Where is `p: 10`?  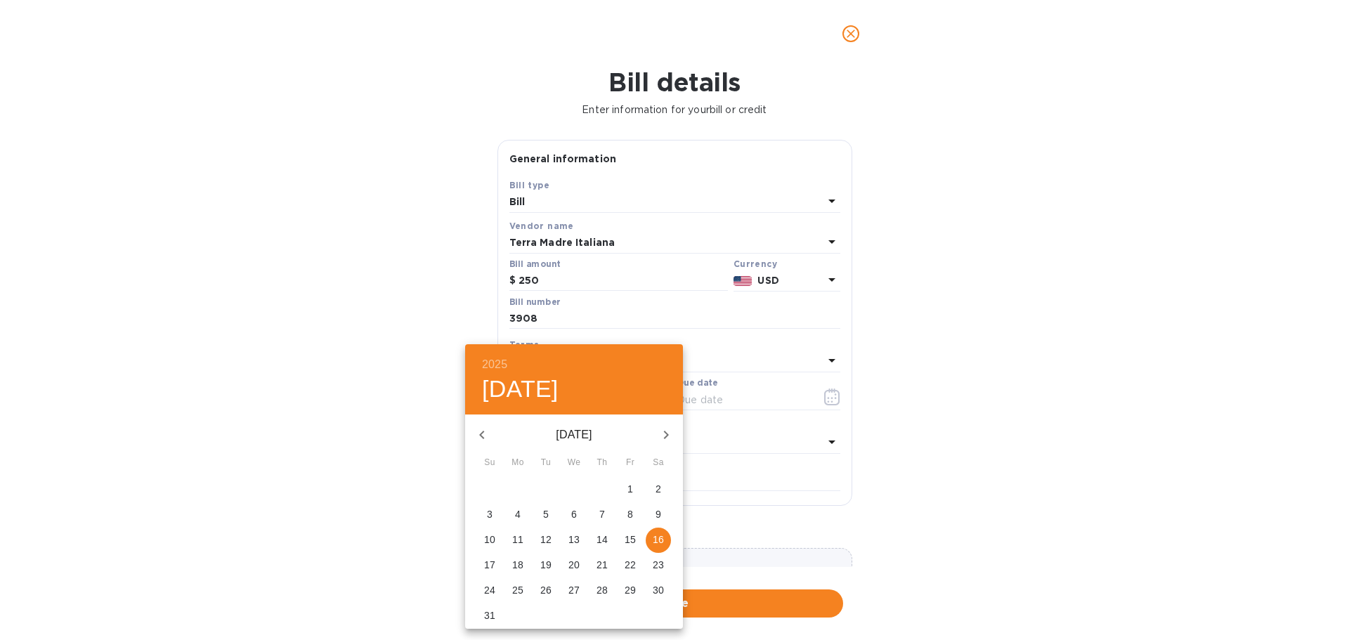
p: 10 is located at coordinates (490, 540).